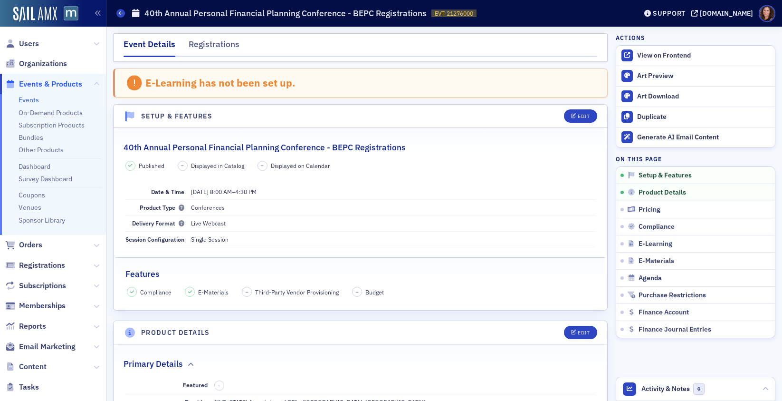 Image resolution: width=782 pixels, height=401 pixels. I want to click on span: Conferences, so click(208, 207).